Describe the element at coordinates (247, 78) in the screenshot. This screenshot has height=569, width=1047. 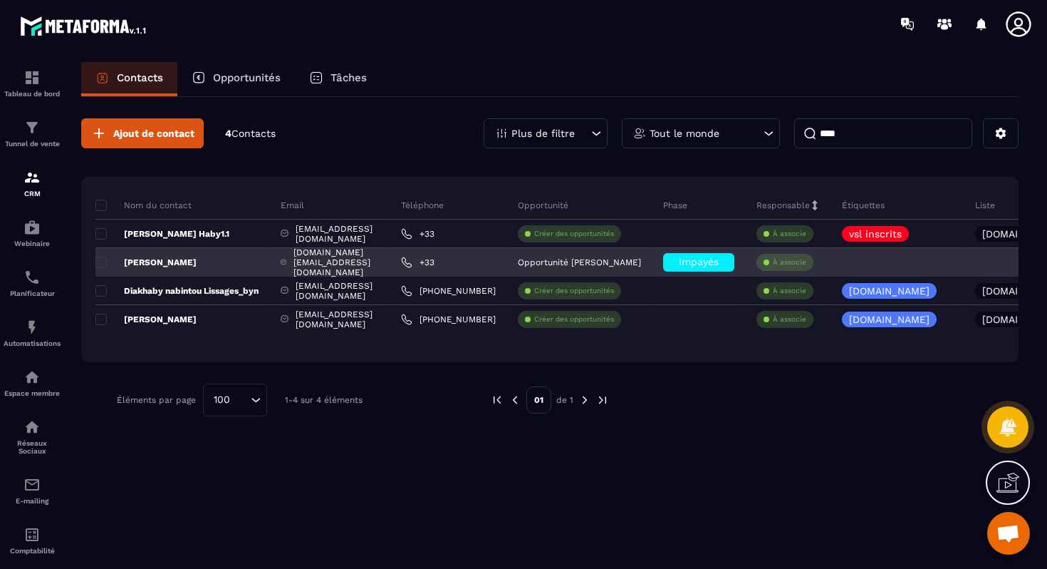
I see `p: Opportunités` at that location.